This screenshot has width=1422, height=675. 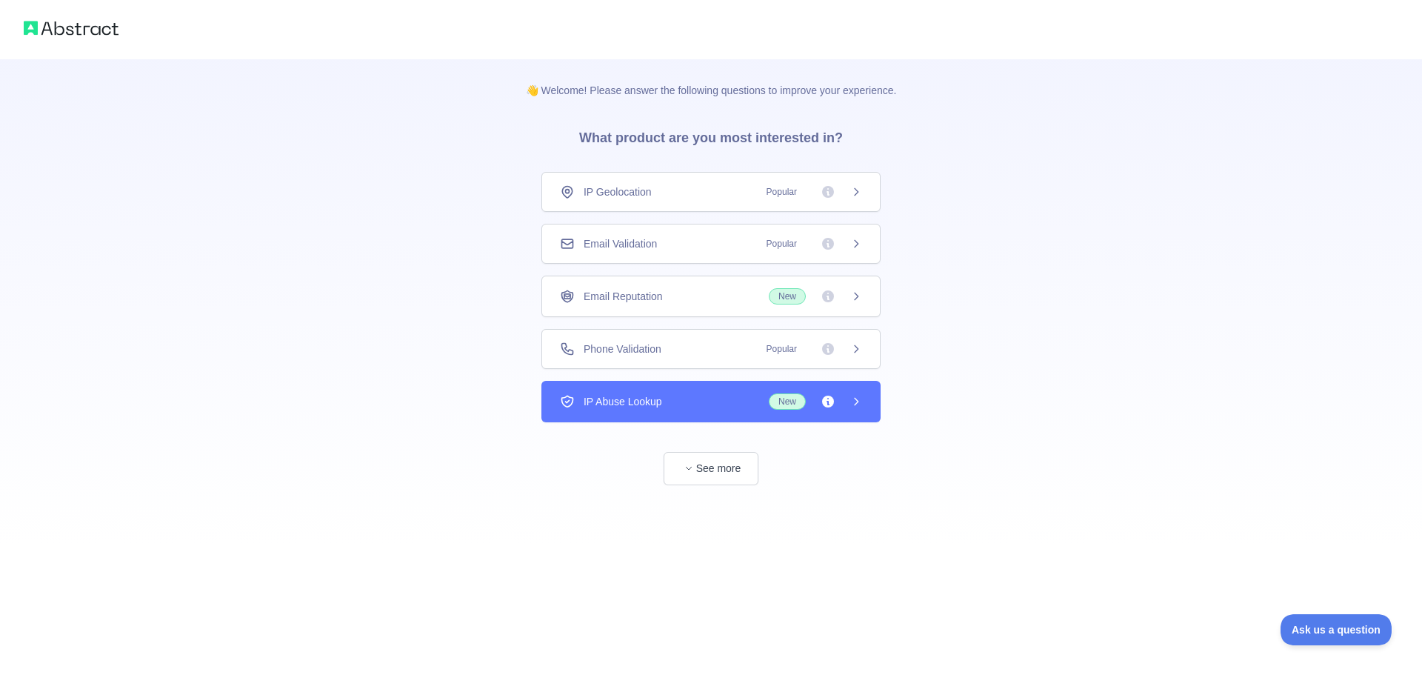 What do you see at coordinates (622, 349) in the screenshot?
I see `span: Phone Validation` at bounding box center [622, 349].